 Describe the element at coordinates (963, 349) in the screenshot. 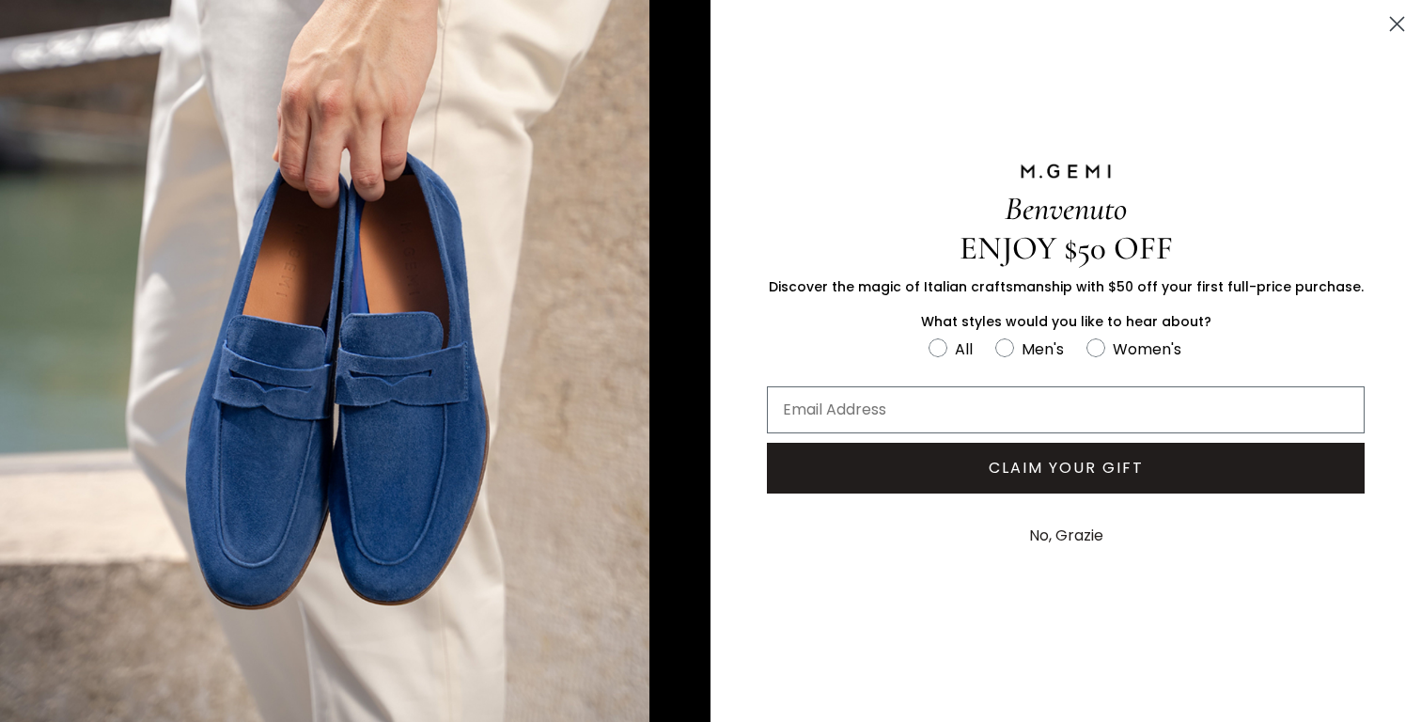

I see `div: All` at that location.